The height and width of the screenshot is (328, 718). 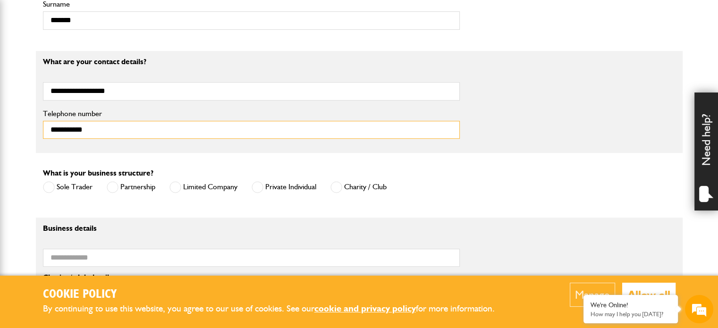 I want to click on input: Enter your last name, so click(x=92, y=98).